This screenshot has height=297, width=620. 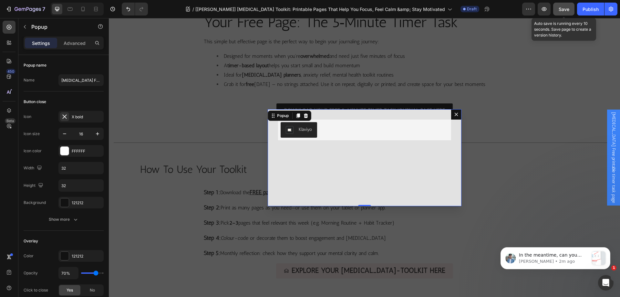 I want to click on button: Klaviyo, so click(x=190, y=112).